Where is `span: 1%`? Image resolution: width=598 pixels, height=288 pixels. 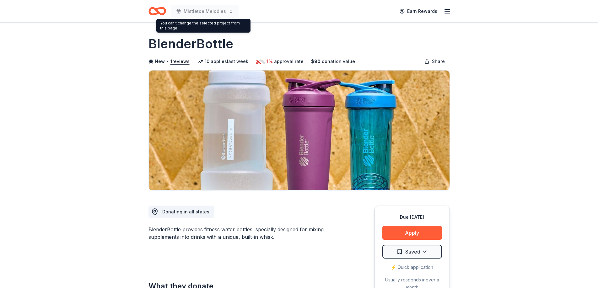
span: 1% is located at coordinates (270, 62).